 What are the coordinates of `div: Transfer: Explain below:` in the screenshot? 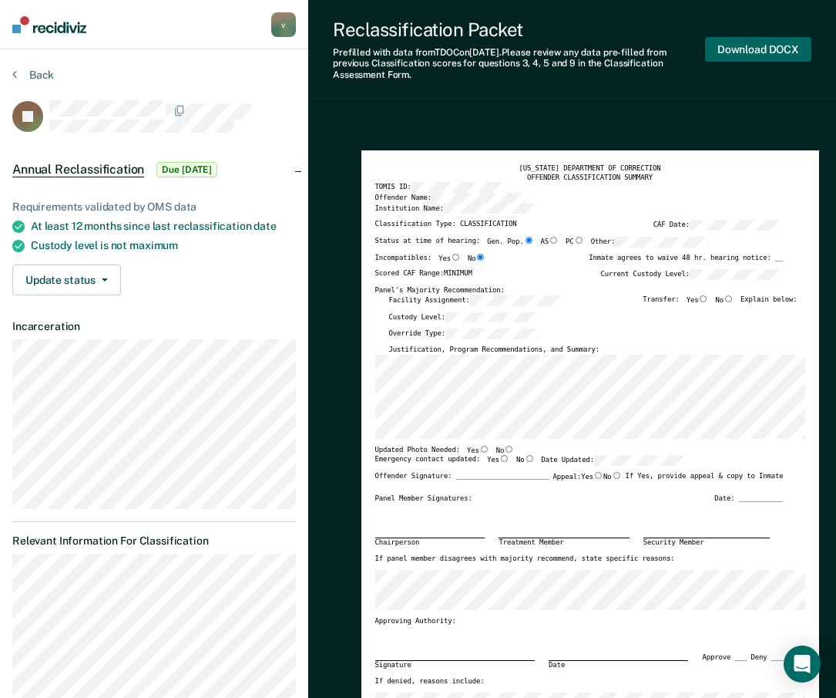 It's located at (720, 304).